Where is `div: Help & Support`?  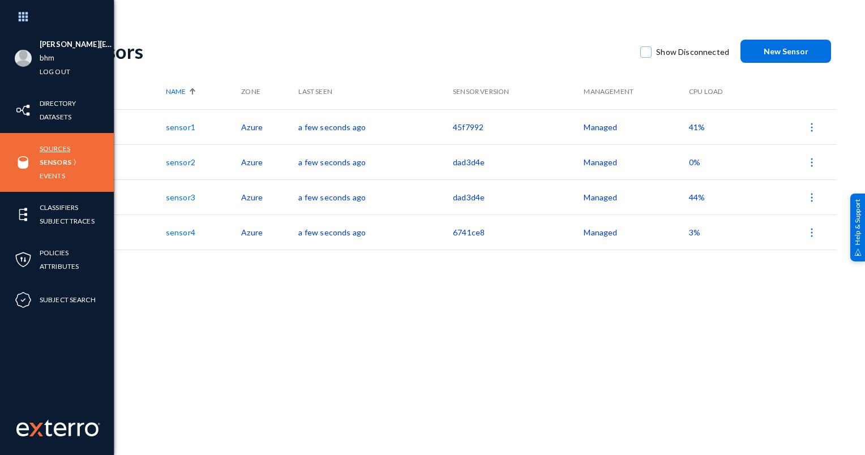 div: Help & Support is located at coordinates (857, 227).